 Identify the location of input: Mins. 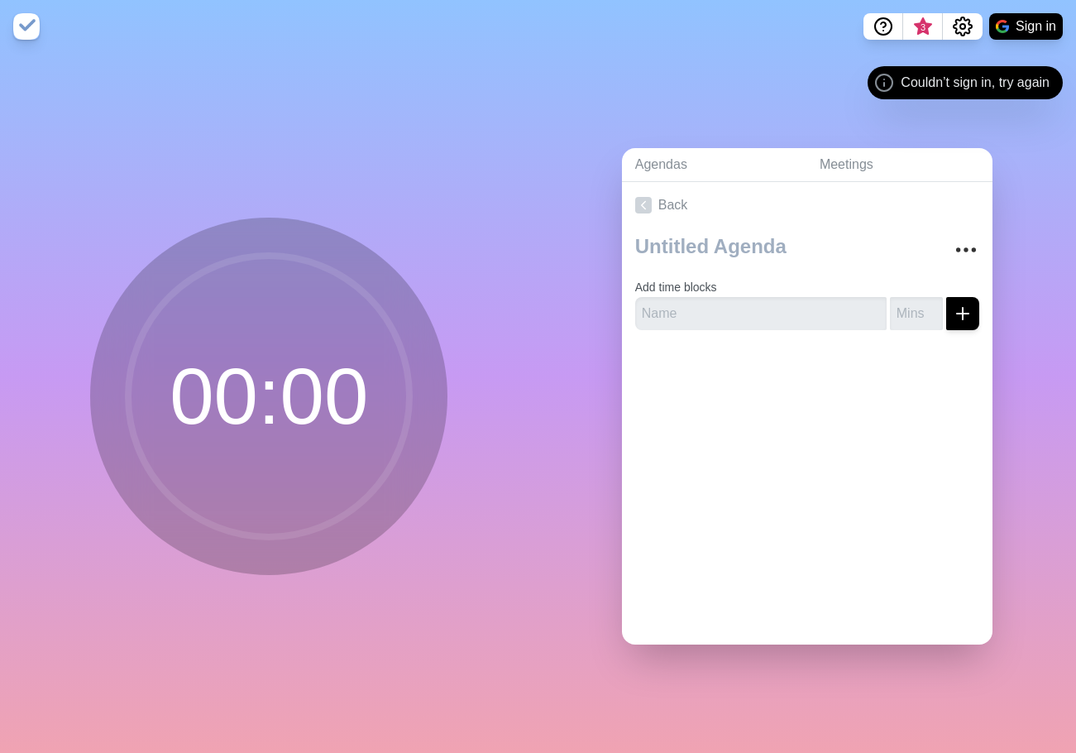
(916, 313).